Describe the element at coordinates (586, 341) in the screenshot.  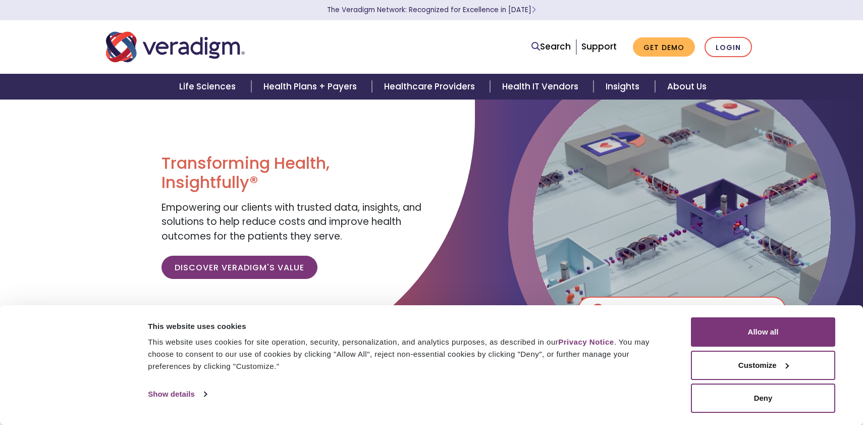
I see `a: Privacy Notice` at that location.